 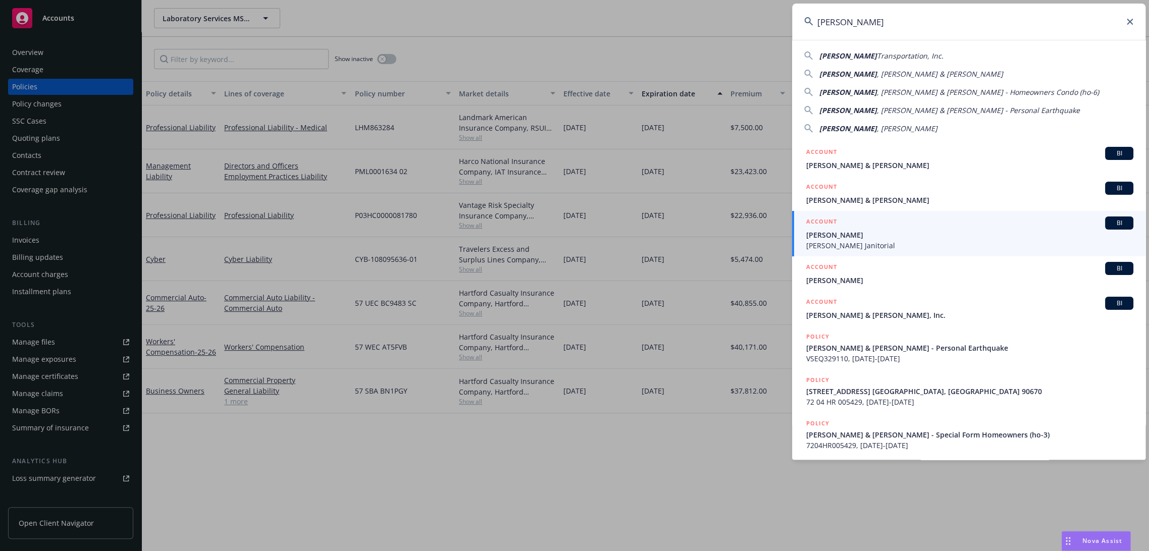 I want to click on input: Search..., so click(x=969, y=22).